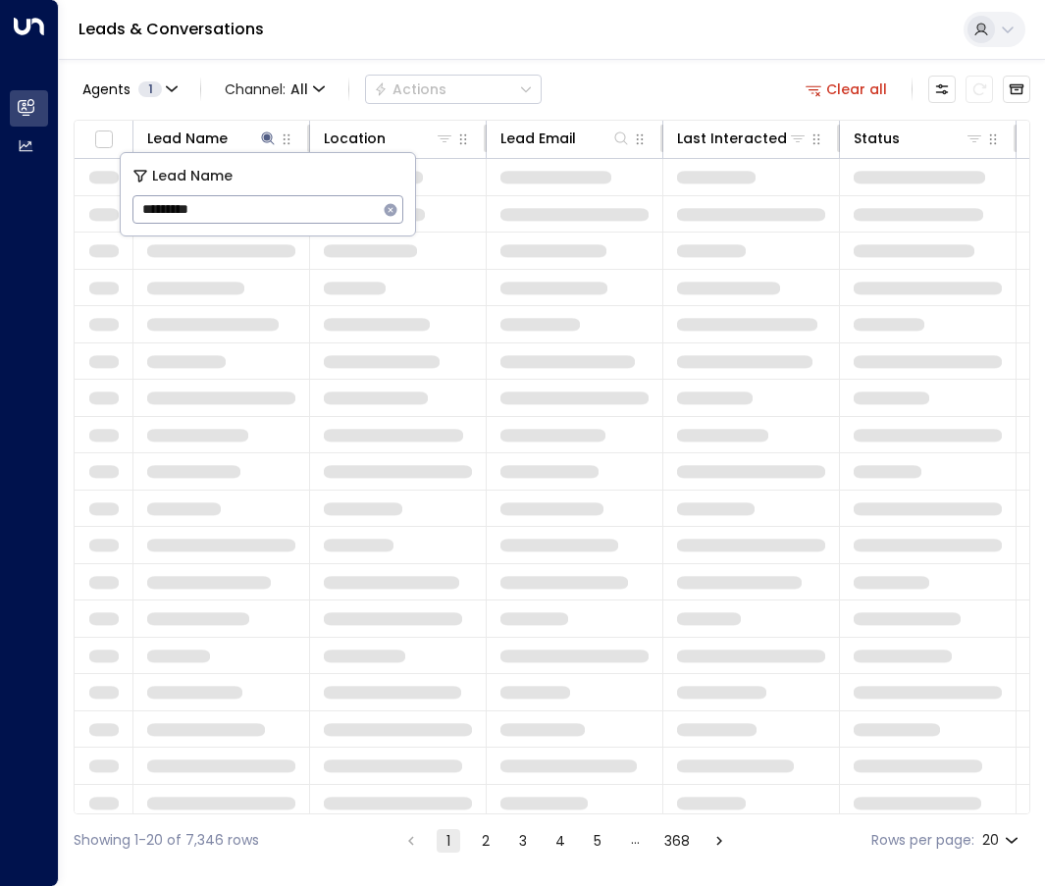 This screenshot has width=1045, height=886. Describe the element at coordinates (486, 841) in the screenshot. I see `button: Go to page 2` at that location.